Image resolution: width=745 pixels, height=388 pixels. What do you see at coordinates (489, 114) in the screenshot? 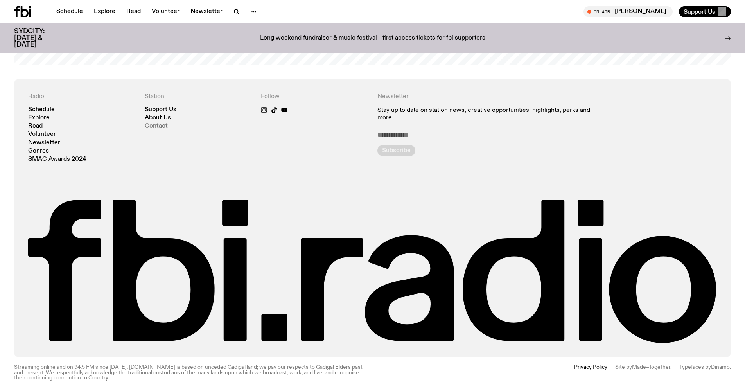
I see `p: Stay up to date on station news, creative opportunities, highlights, perks and more.` at bounding box center [489, 114].